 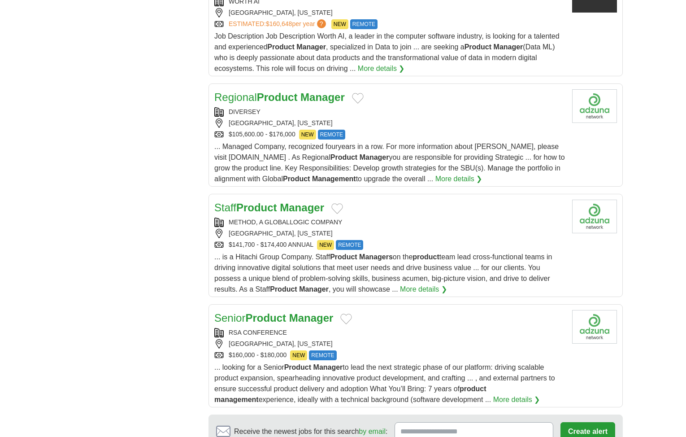 What do you see at coordinates (269, 207) in the screenshot?
I see `a: StaffProduct Manager` at bounding box center [269, 207].